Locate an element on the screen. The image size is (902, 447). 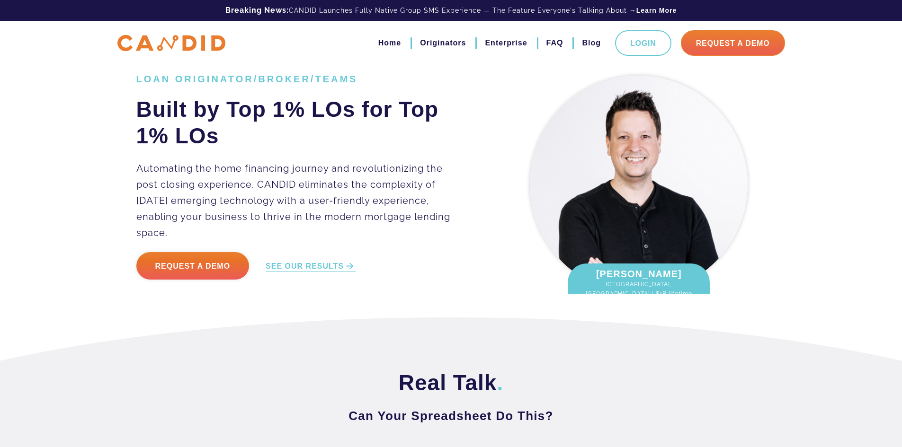
h2: Real Talk is located at coordinates (451, 383).